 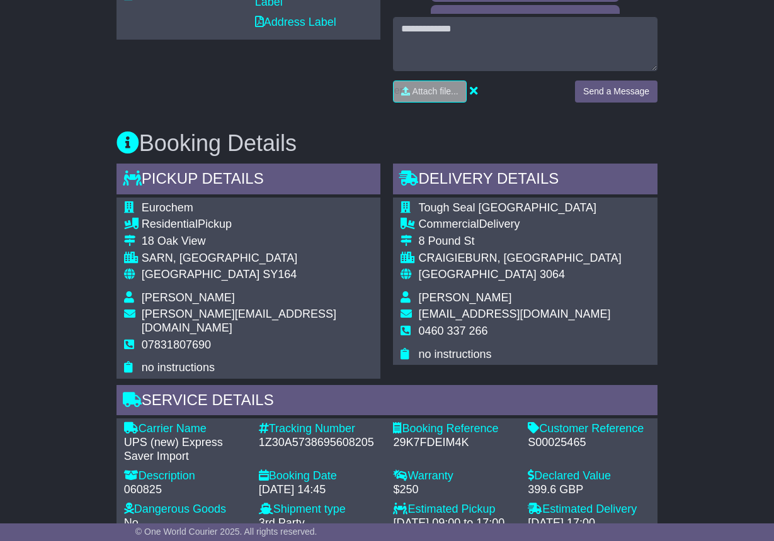 I want to click on span: 07831807690, so click(x=176, y=345).